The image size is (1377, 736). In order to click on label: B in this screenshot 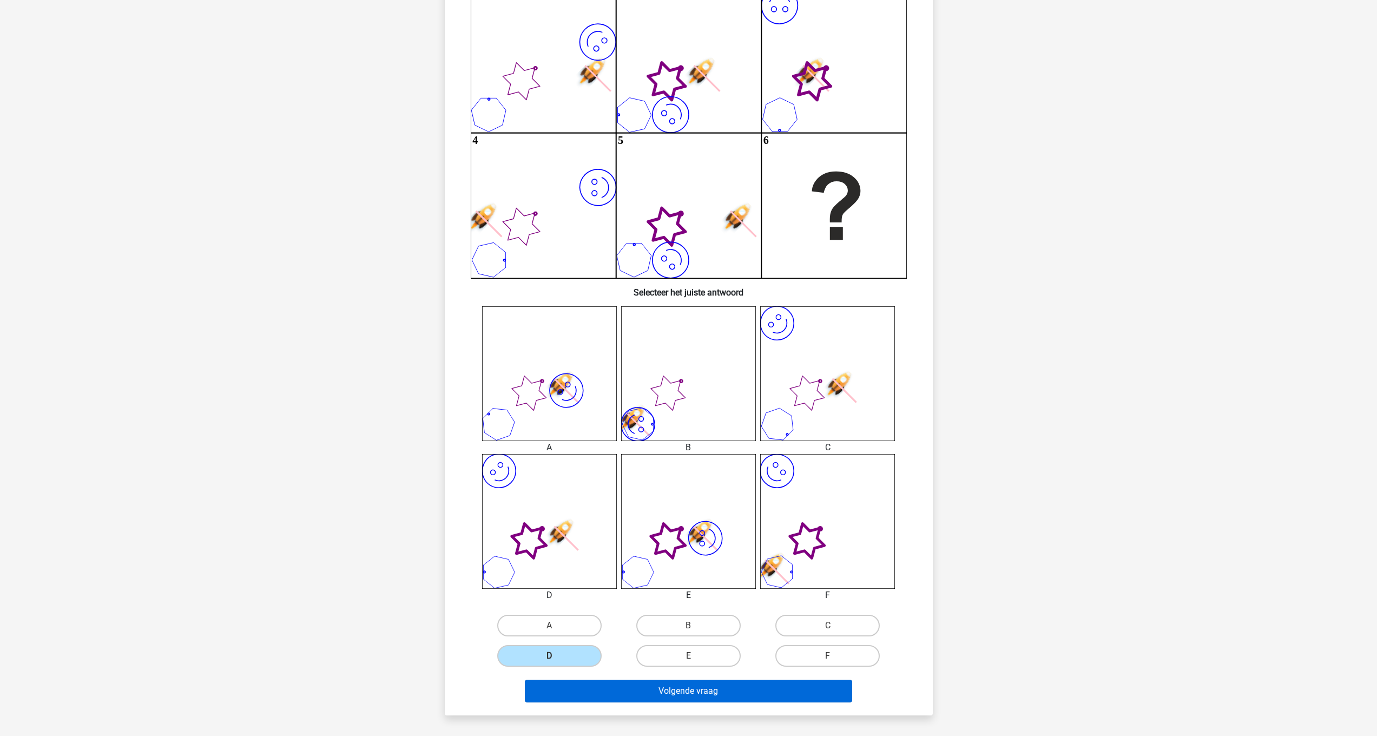, I will do `click(688, 626)`.